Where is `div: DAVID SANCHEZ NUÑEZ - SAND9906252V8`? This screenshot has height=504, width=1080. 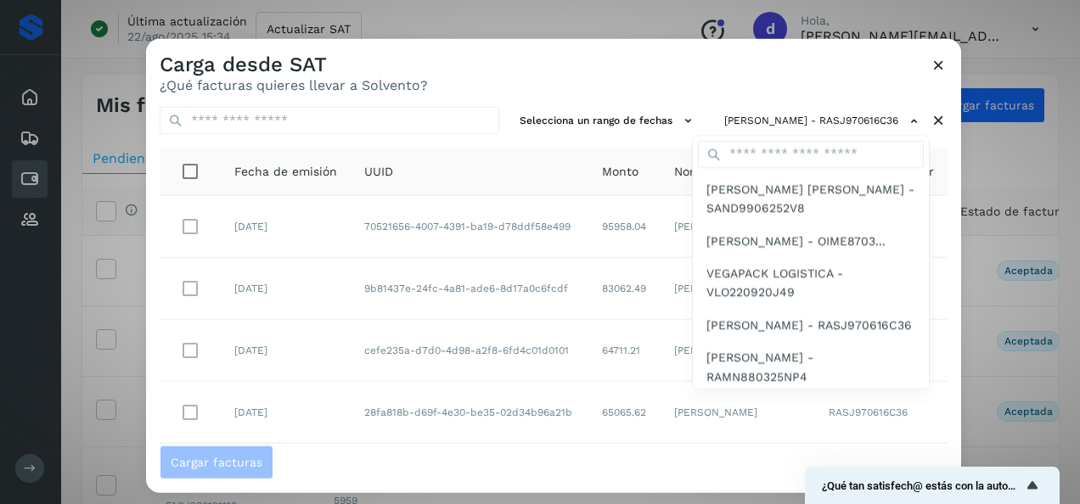
div: DAVID SANCHEZ NUÑEZ - SAND9906252V8 is located at coordinates (811, 199).